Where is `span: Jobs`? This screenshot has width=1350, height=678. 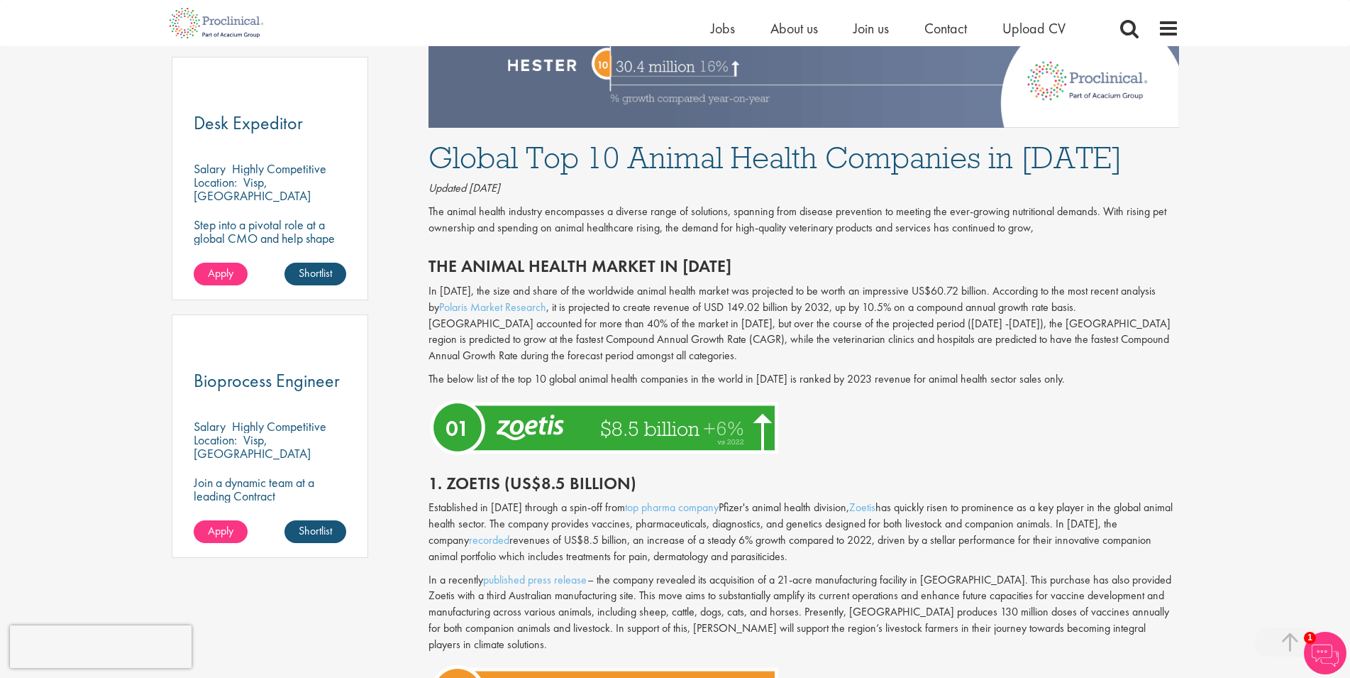
span: Jobs is located at coordinates (723, 28).